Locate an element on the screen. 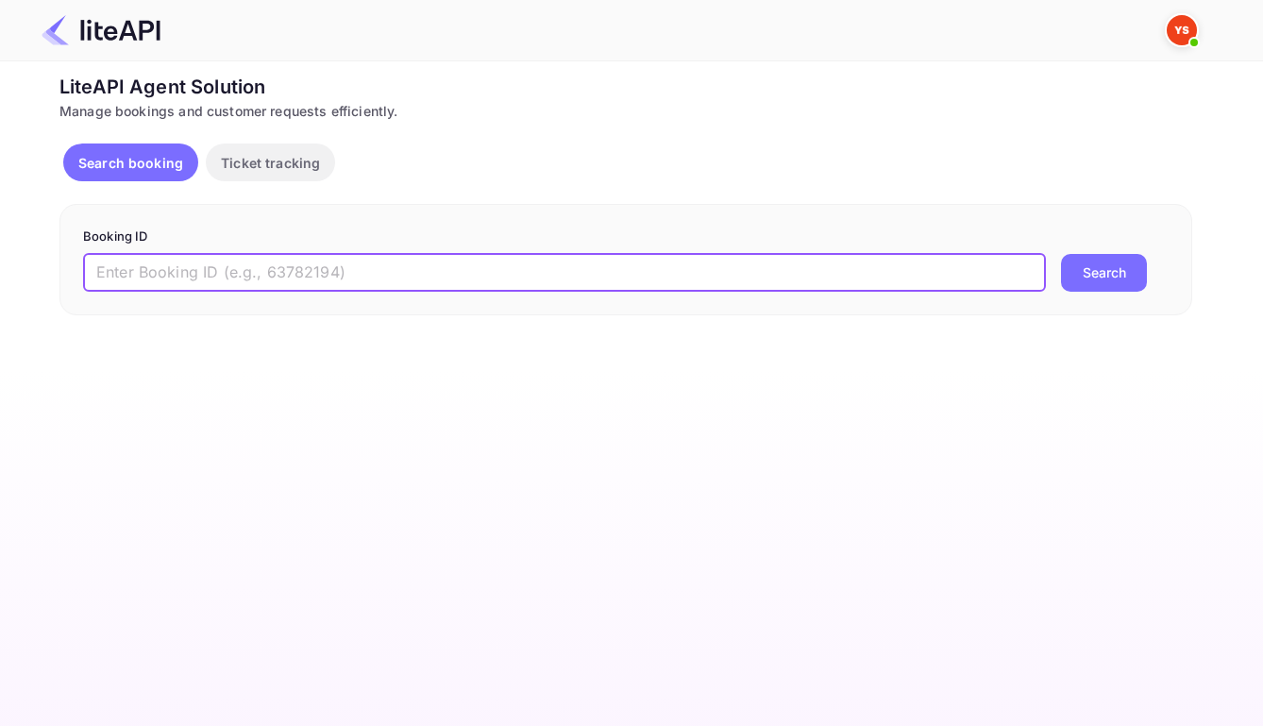 This screenshot has width=1263, height=726. div: Manage bookings and customer requests efficiently. is located at coordinates (626, 110).